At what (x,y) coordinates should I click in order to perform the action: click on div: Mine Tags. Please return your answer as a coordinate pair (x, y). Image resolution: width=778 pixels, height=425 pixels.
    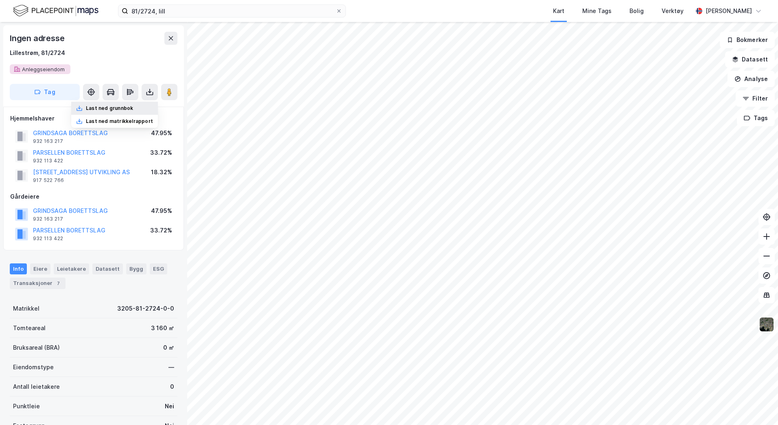
    Looking at the image, I should click on (597, 11).